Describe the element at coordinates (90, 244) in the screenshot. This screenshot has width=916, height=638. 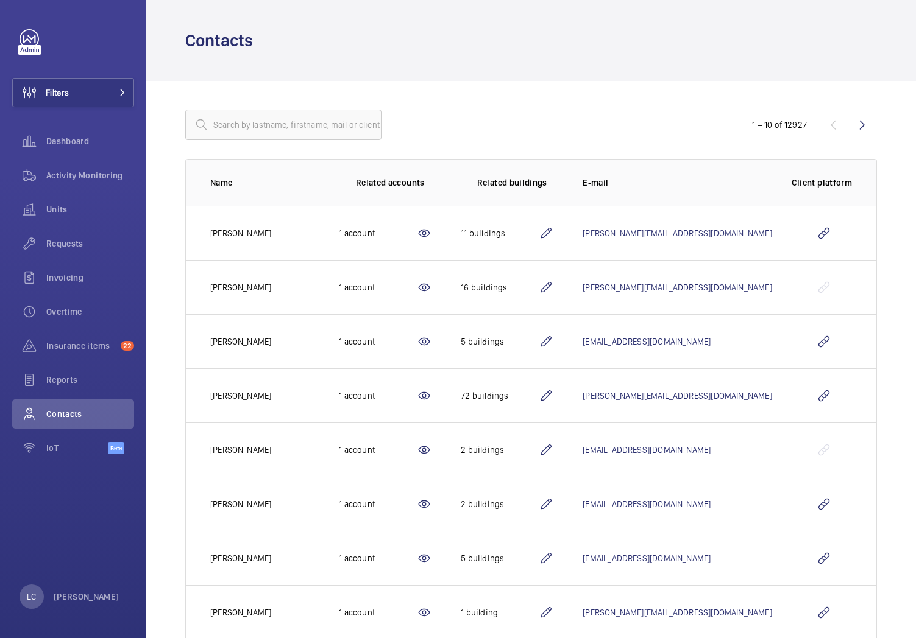
I see `span: Requests` at that location.